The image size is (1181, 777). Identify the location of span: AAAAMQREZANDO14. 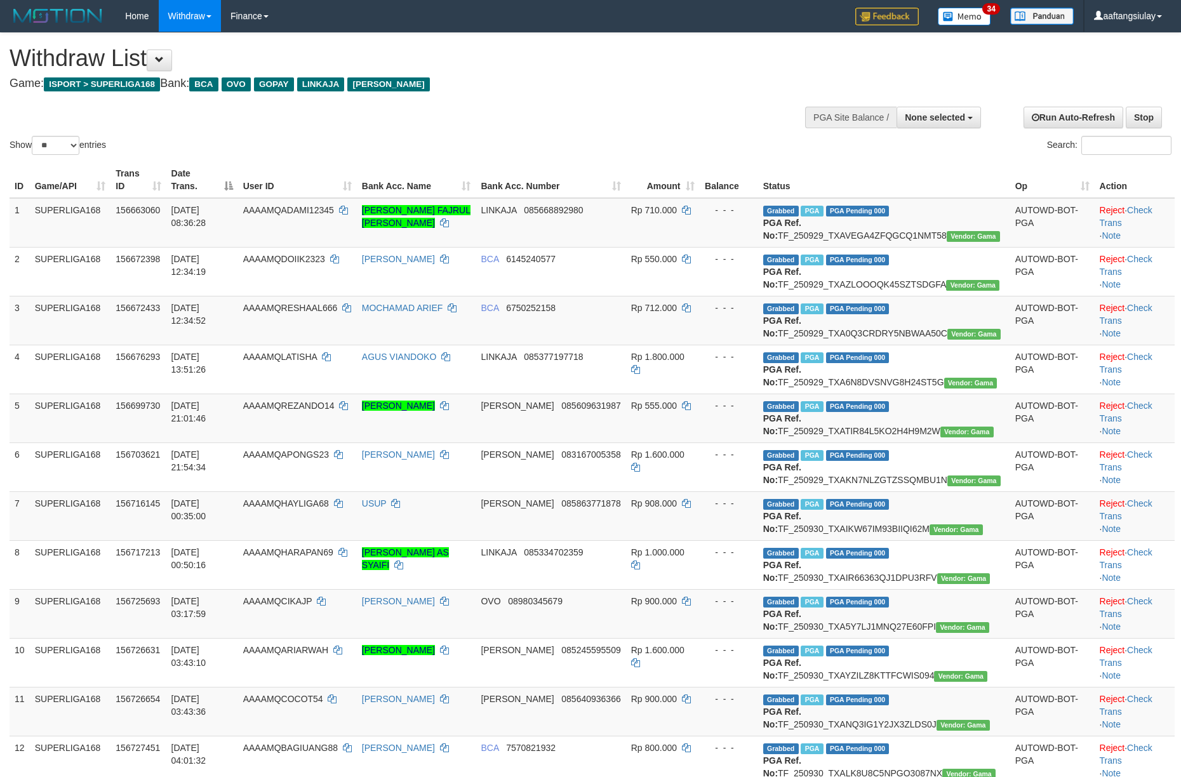
(289, 406).